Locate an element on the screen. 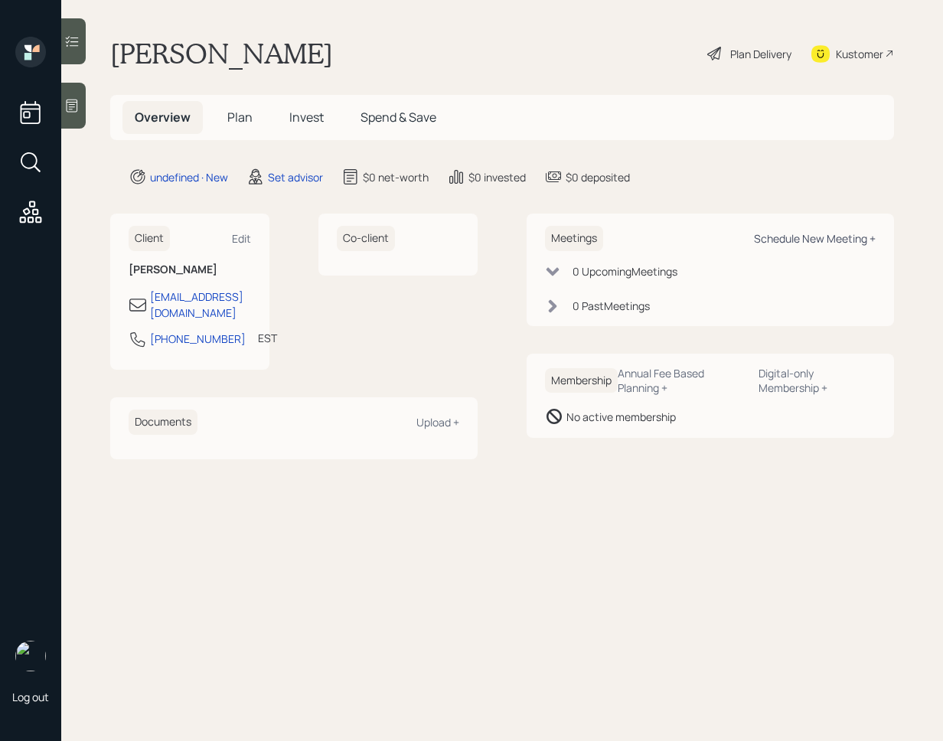 This screenshot has width=943, height=741. h6: Documents is located at coordinates (163, 422).